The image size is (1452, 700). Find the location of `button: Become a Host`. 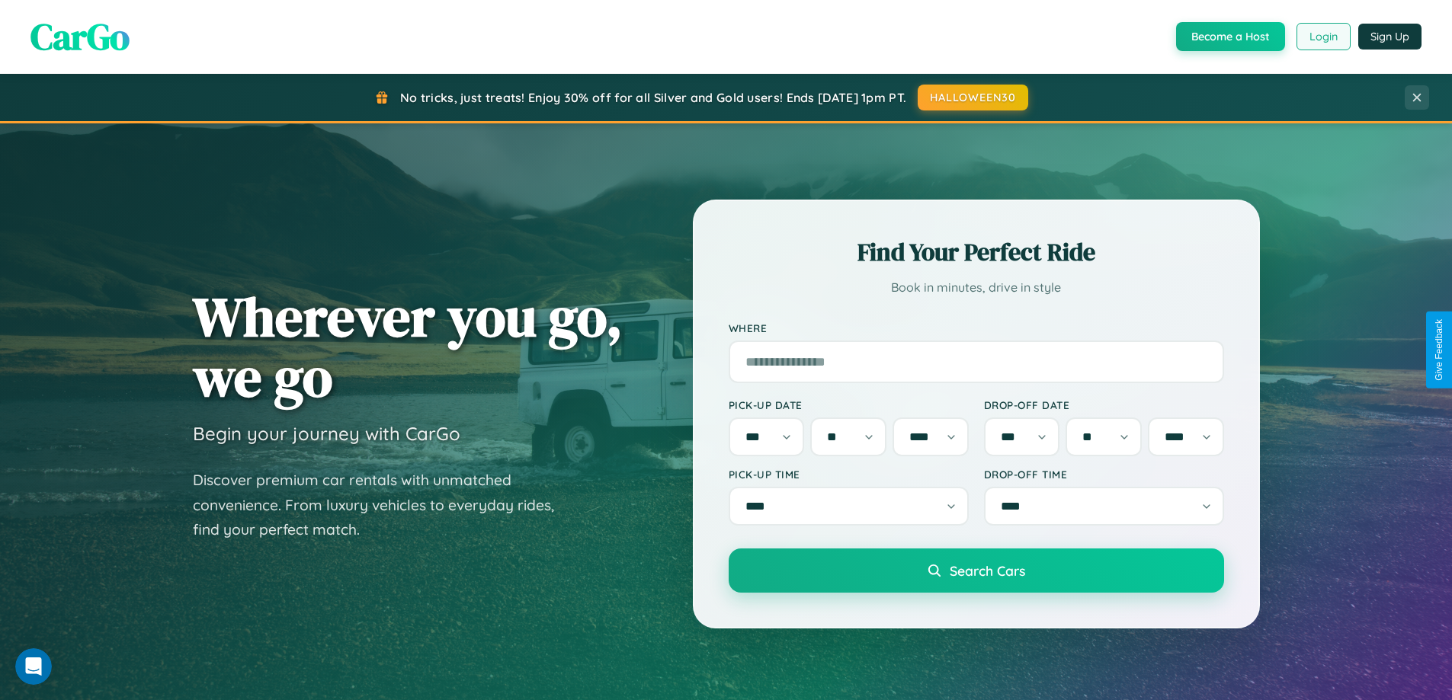

button: Become a Host is located at coordinates (1230, 37).